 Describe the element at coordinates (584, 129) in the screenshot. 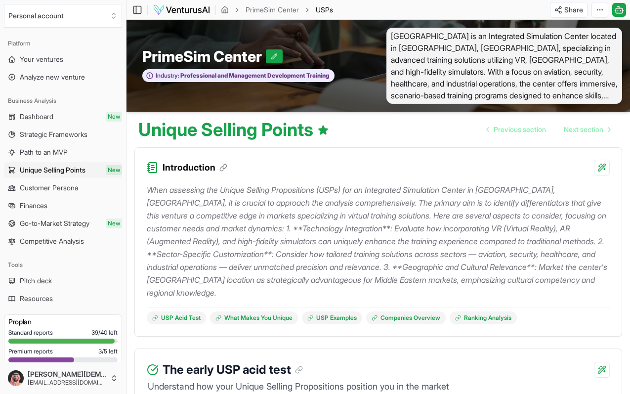

I see `span: Next section` at that location.